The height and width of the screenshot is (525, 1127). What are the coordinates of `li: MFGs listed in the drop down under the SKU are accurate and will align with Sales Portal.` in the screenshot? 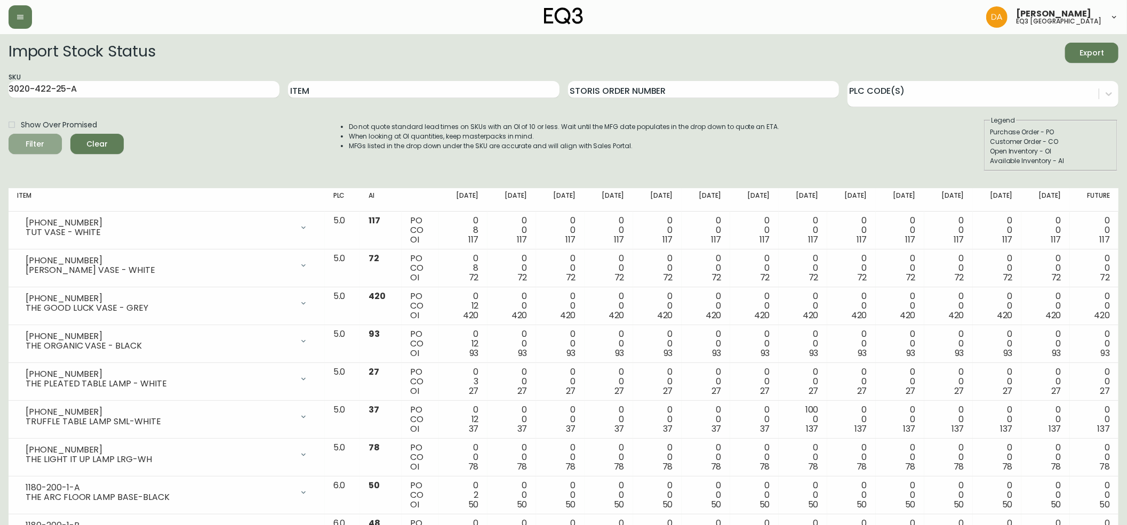 It's located at (564, 146).